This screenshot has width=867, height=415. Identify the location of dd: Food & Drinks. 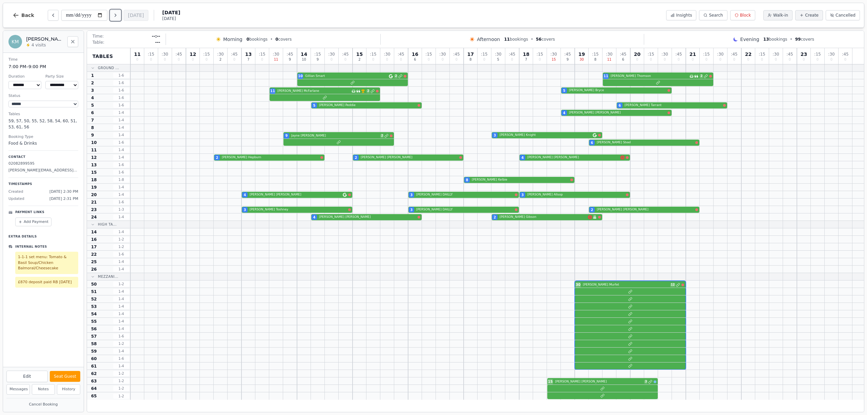
(43, 143).